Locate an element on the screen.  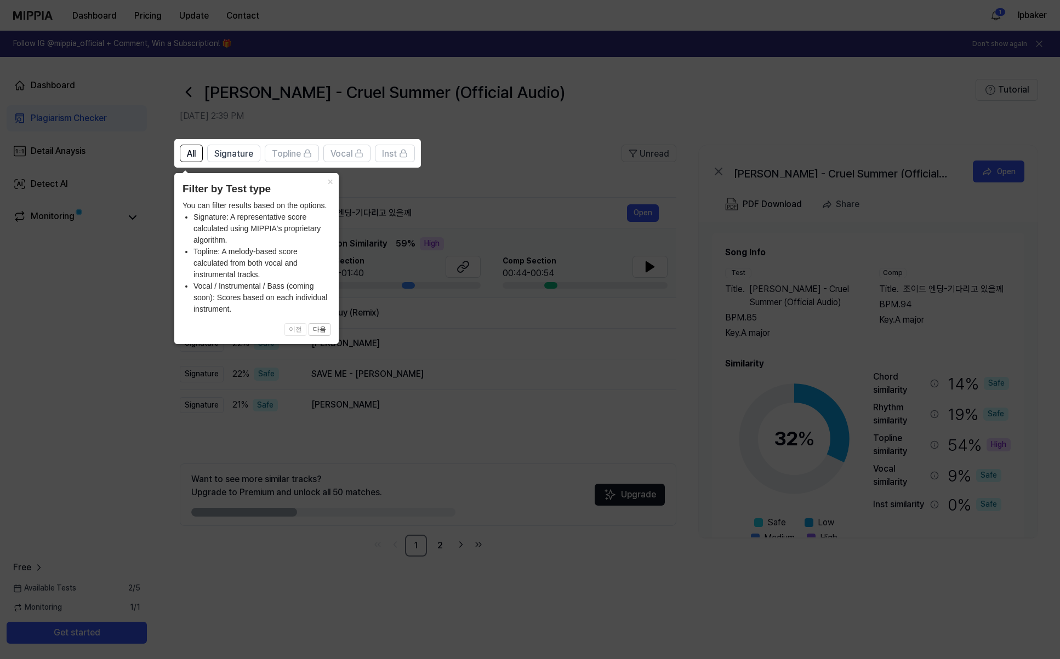
button: 다음 is located at coordinates (320, 330).